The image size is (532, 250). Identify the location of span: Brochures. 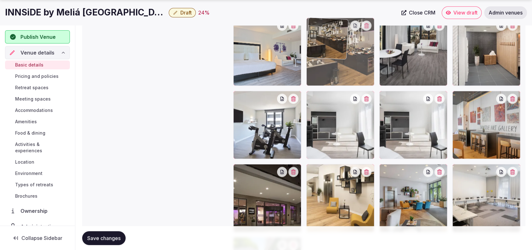
(26, 196).